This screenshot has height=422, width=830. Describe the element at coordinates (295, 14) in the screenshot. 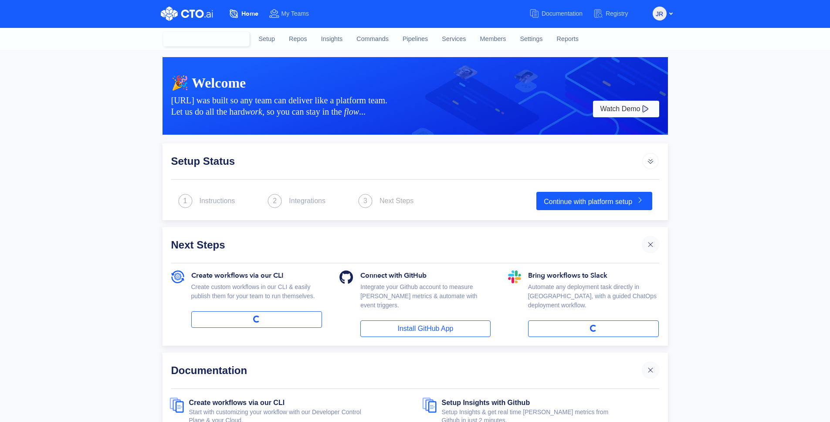

I see `span: My Teams` at that location.